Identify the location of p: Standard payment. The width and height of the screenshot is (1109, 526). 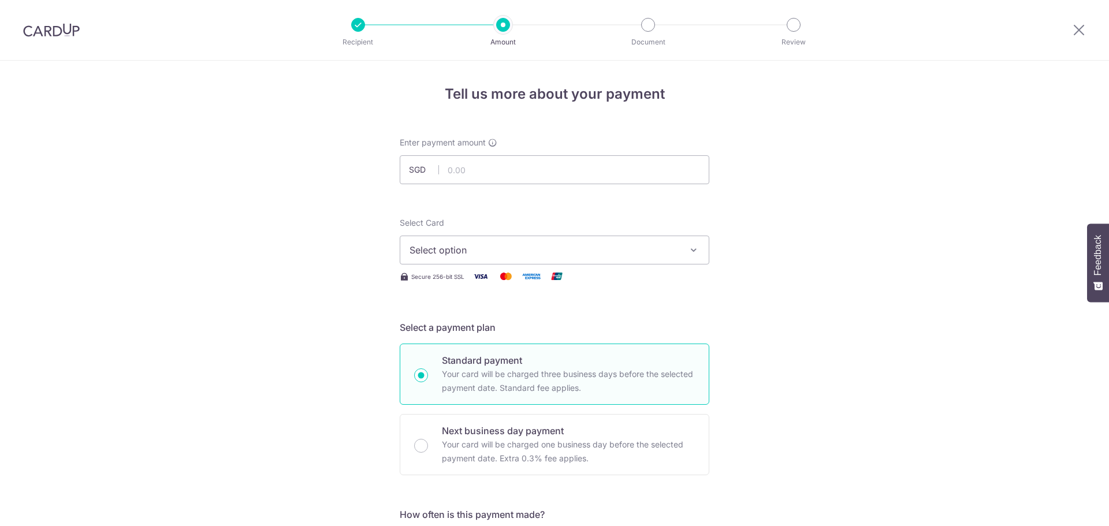
(568, 360).